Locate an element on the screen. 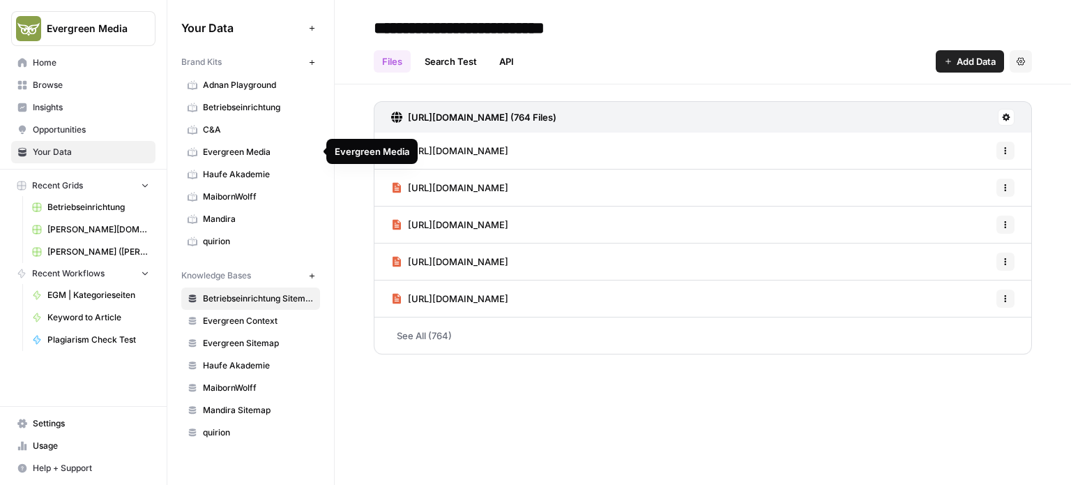 The width and height of the screenshot is (1071, 485). a: Evergreen Media is located at coordinates (250, 152).